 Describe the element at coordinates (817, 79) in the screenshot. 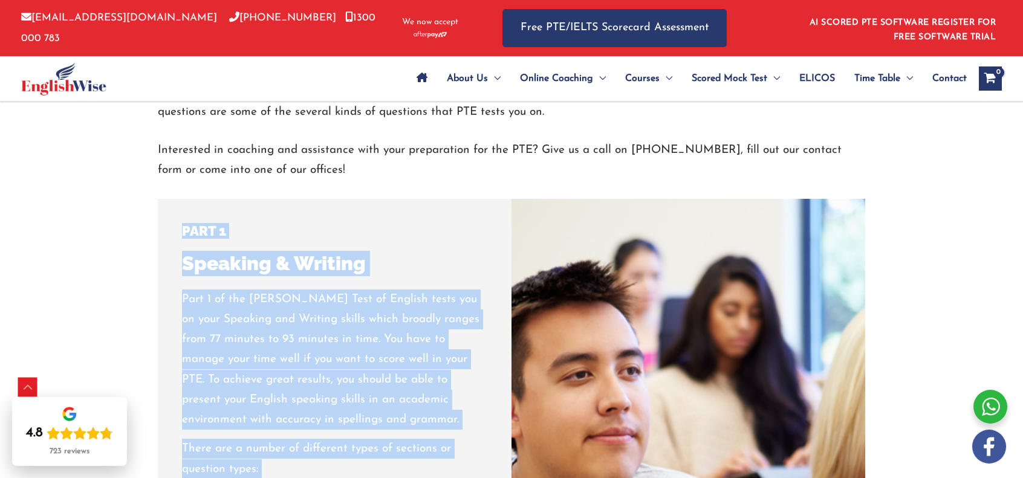

I see `a: ELICOS` at that location.